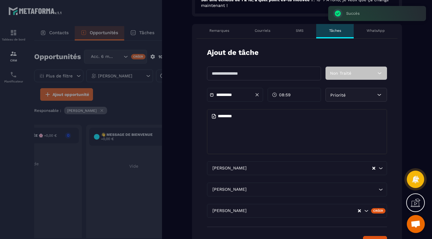 This screenshot has width=432, height=239. Describe the element at coordinates (338, 95) in the screenshot. I see `span: Priorité` at that location.